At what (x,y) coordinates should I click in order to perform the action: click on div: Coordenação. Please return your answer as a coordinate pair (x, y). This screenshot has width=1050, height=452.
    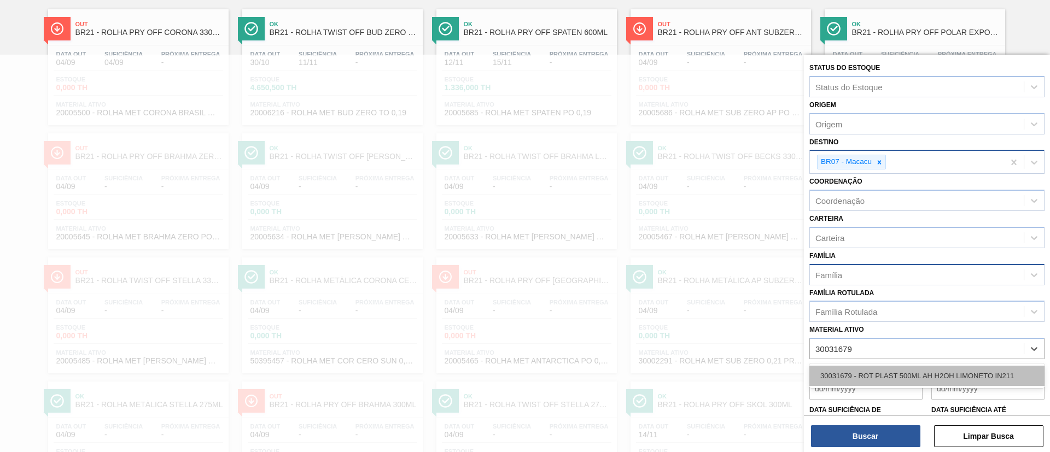
    Looking at the image, I should click on (840, 201).